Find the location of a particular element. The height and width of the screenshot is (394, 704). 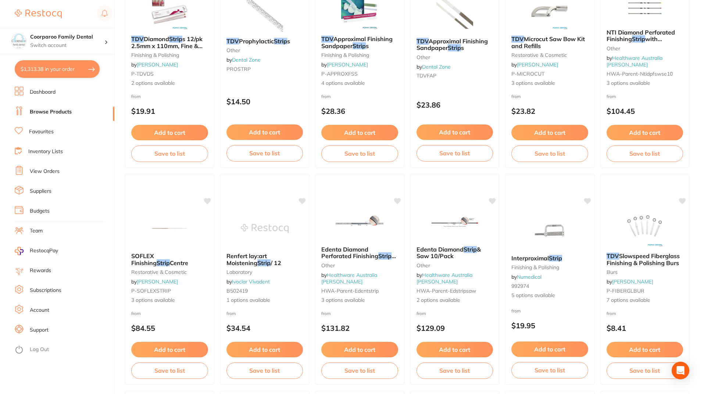

p: $34.54 is located at coordinates (265, 328).